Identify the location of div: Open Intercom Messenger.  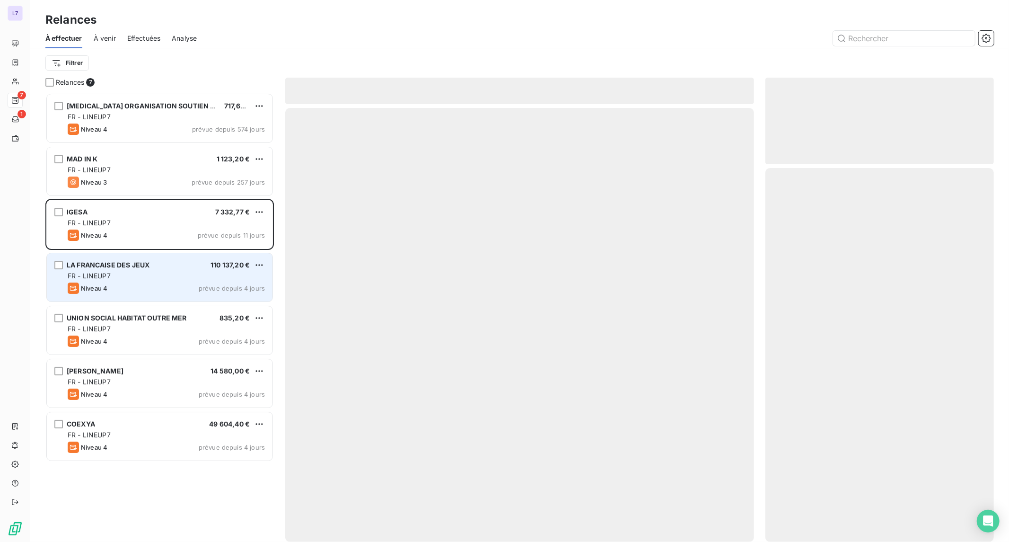
(988, 521).